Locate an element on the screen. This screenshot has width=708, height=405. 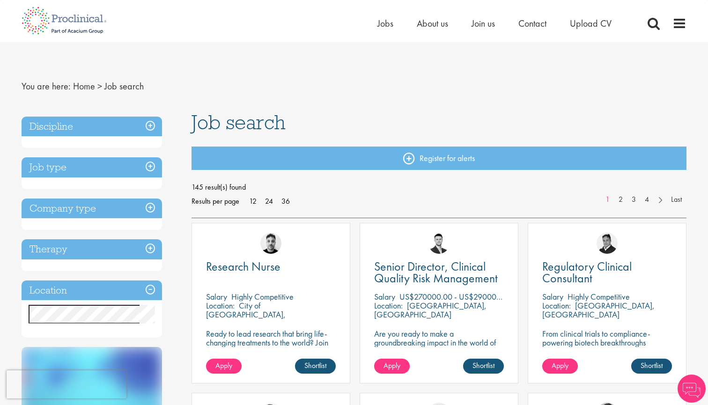
span: About us is located at coordinates (432, 23).